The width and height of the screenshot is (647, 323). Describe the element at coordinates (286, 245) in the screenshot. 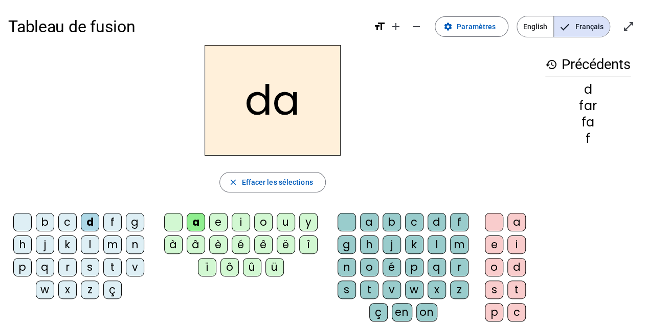

I see `div: ë` at that location.